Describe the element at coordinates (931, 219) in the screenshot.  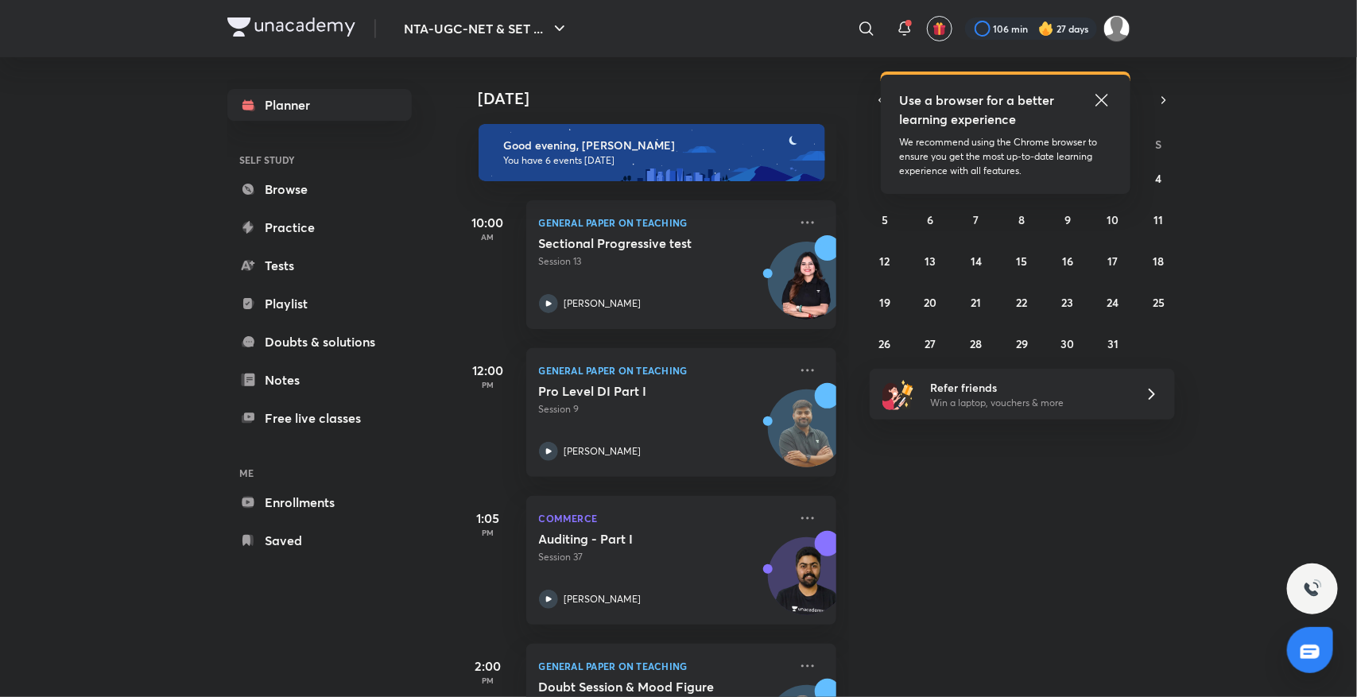
I see `button: October 6, 2025` at that location.